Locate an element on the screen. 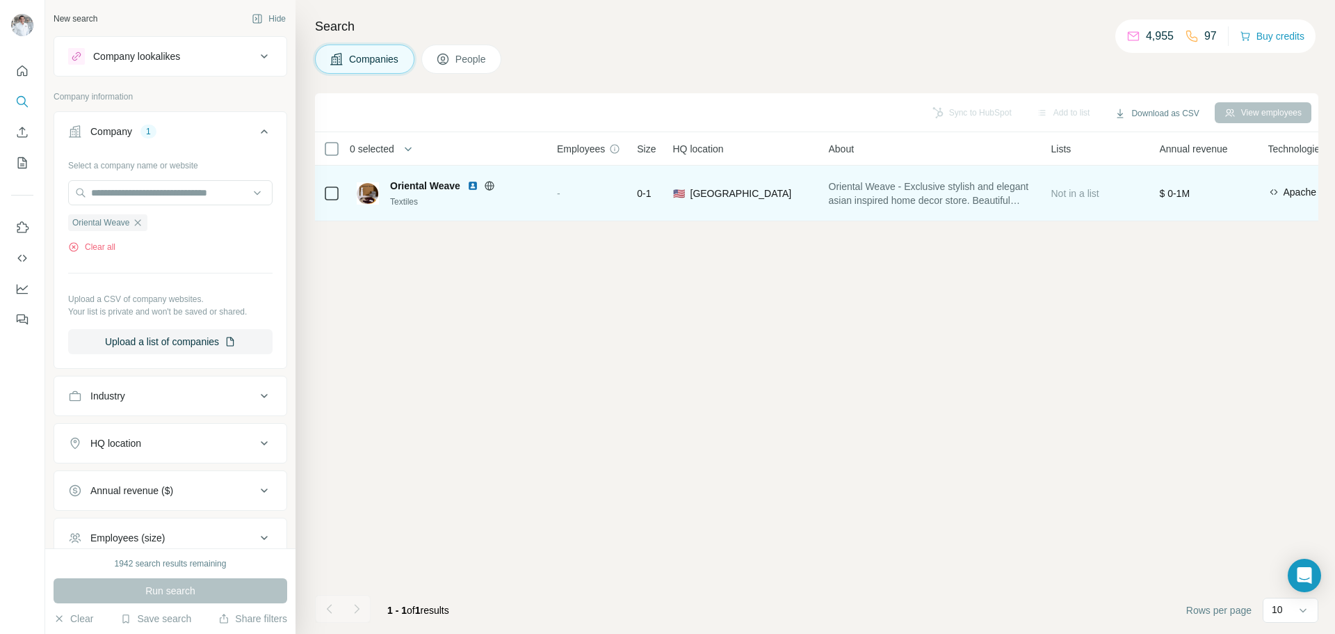  button: Upload a list of companies is located at coordinates (170, 341).